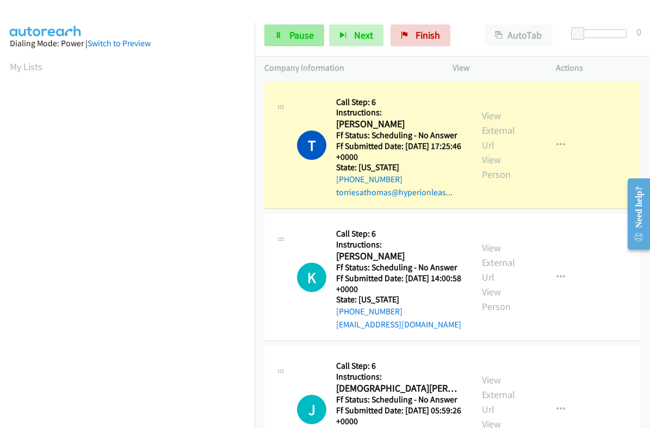 This screenshot has height=428, width=650. Describe the element at coordinates (428, 35) in the screenshot. I see `span: Finish` at that location.